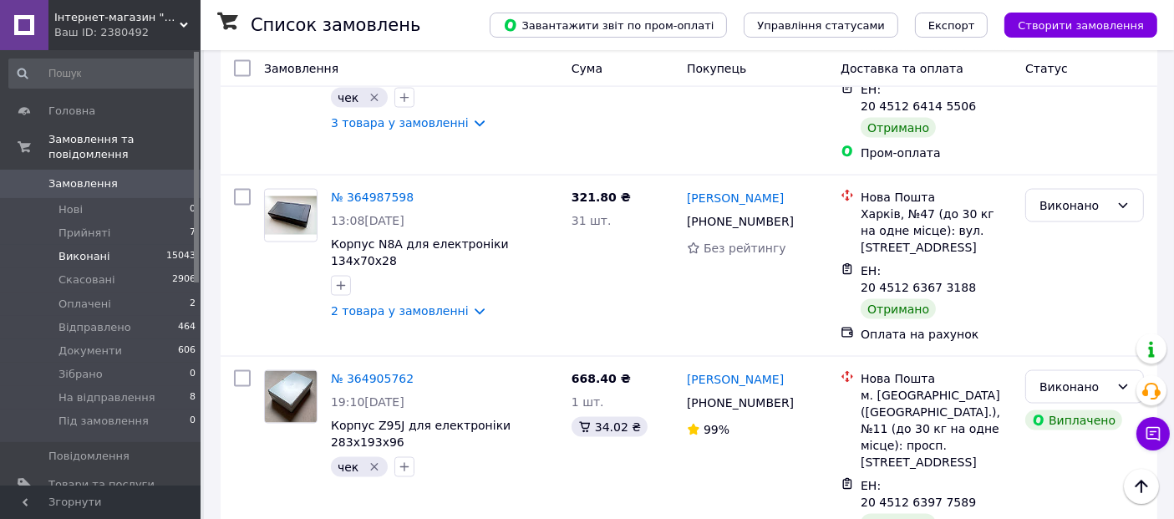 This screenshot has height=519, width=1174. Describe the element at coordinates (716, 430) in the screenshot. I see `span: 99%` at that location.